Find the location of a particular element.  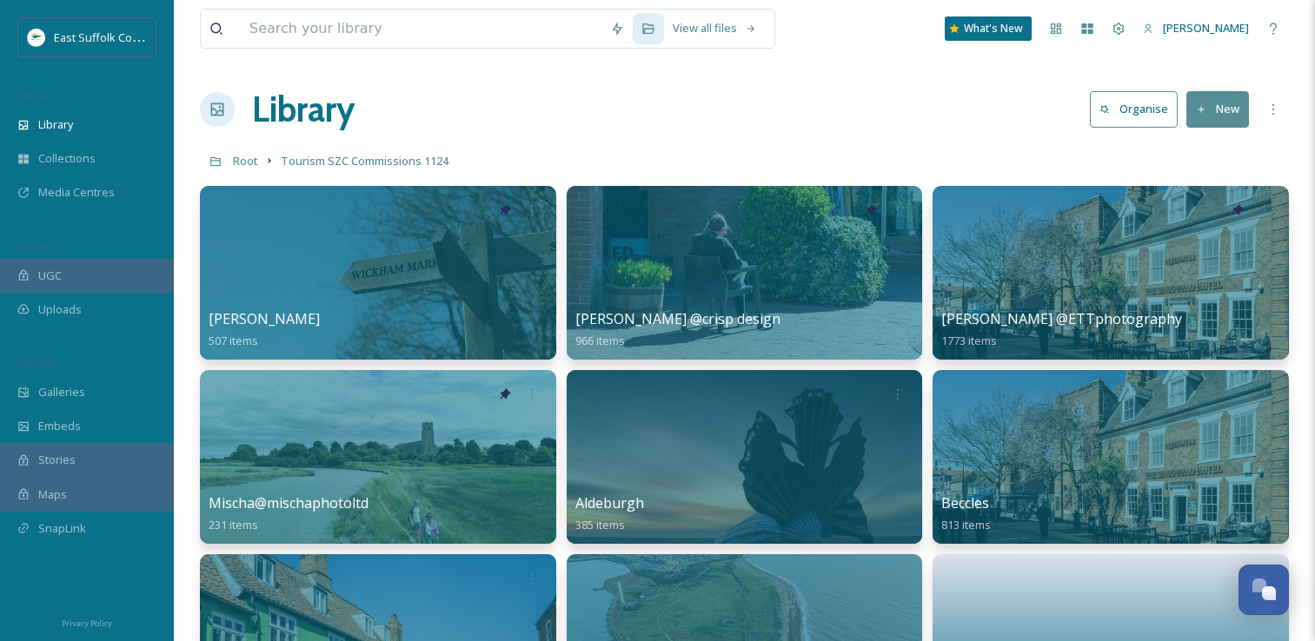

span: 966 items is located at coordinates (600, 341).